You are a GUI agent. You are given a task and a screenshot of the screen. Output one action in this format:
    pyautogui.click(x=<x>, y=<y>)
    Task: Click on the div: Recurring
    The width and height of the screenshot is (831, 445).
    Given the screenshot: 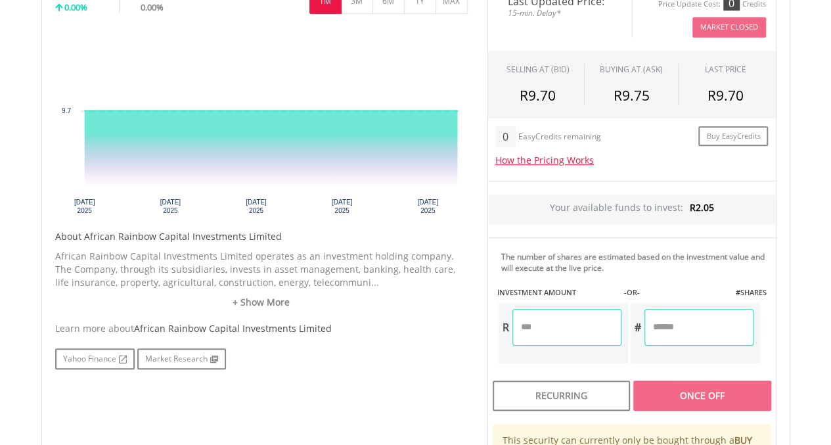 What is the action you would take?
    pyautogui.click(x=561, y=396)
    